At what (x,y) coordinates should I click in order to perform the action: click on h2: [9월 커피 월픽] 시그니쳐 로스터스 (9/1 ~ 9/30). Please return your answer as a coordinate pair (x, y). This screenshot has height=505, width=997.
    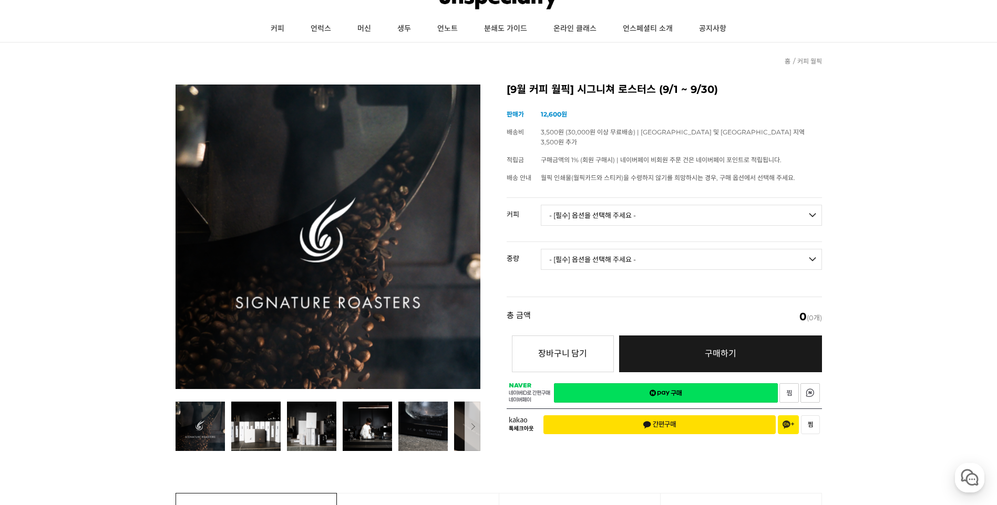
    Looking at the image, I should click on (664, 90).